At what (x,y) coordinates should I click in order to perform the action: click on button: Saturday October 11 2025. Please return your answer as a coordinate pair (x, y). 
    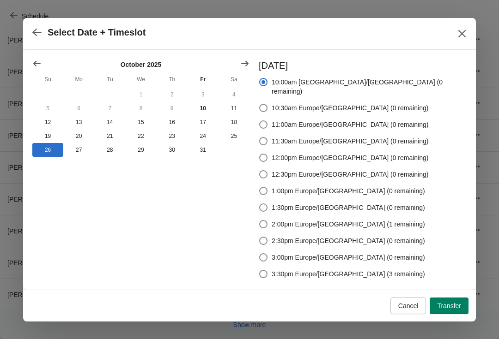
    Looking at the image, I should click on (234, 109).